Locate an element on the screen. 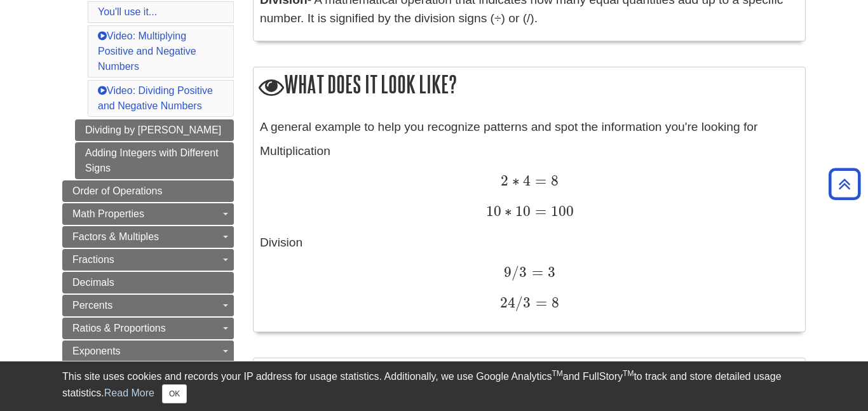  span: 2 is located at coordinates (505, 181).